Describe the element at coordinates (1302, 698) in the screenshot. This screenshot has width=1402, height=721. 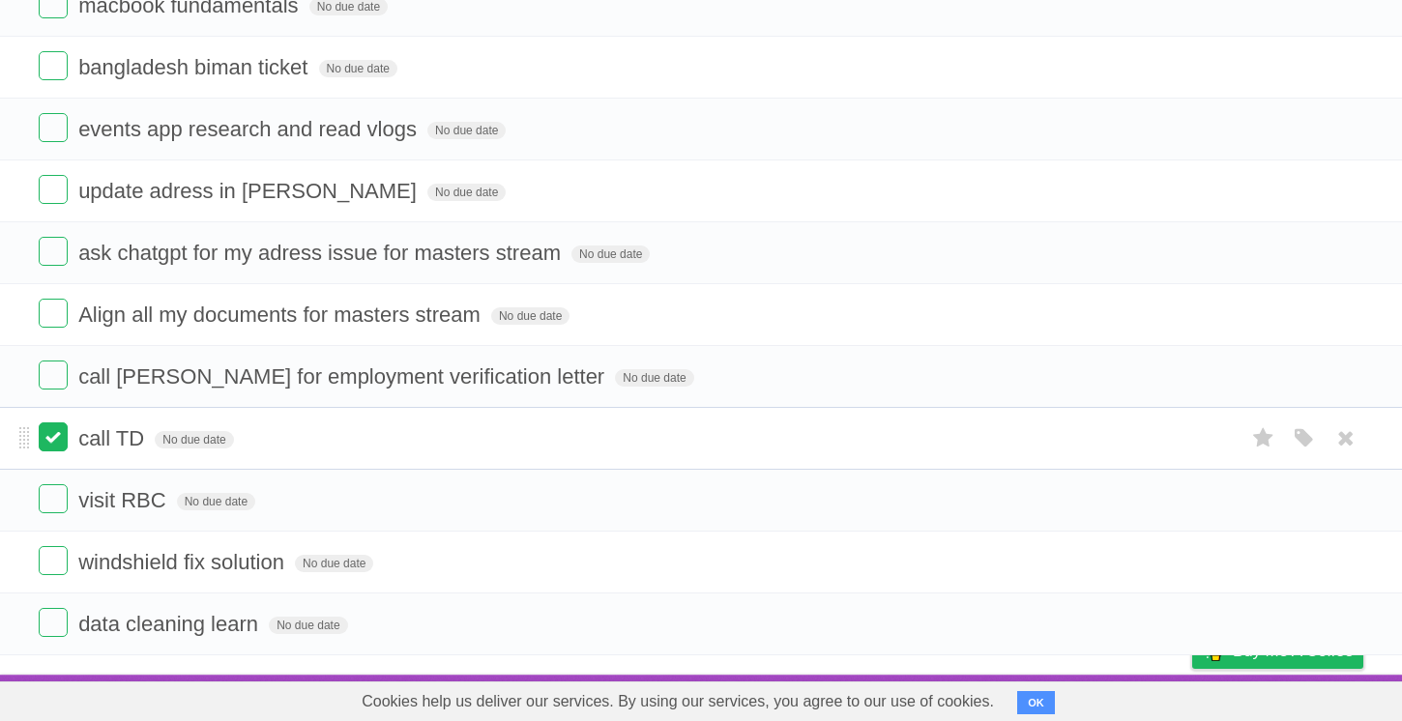
I see `a: Suggest a feature` at that location.